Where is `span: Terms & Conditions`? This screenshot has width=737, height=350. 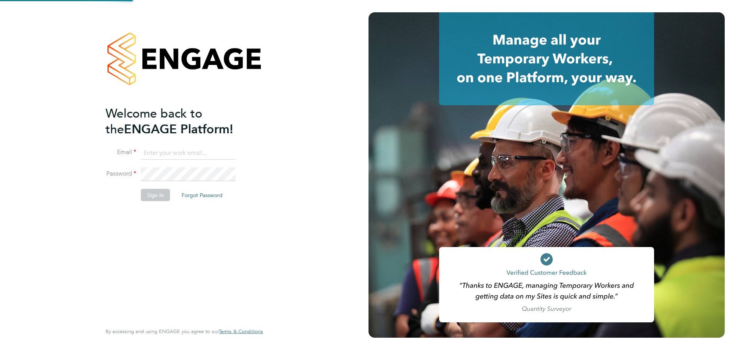 span: Terms & Conditions is located at coordinates (241, 331).